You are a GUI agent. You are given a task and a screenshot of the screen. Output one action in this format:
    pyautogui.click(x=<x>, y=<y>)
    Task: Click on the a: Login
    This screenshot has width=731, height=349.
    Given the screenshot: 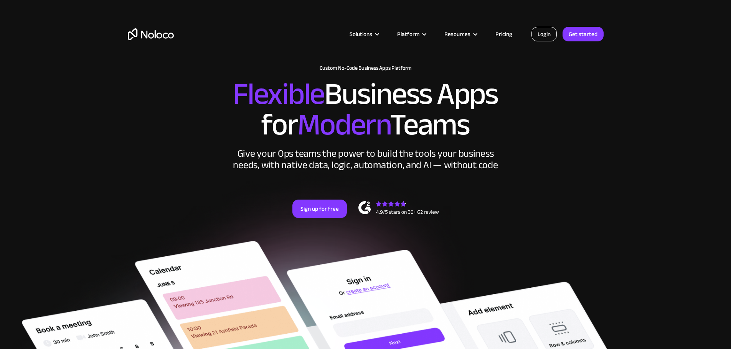 What is the action you would take?
    pyautogui.click(x=544, y=34)
    